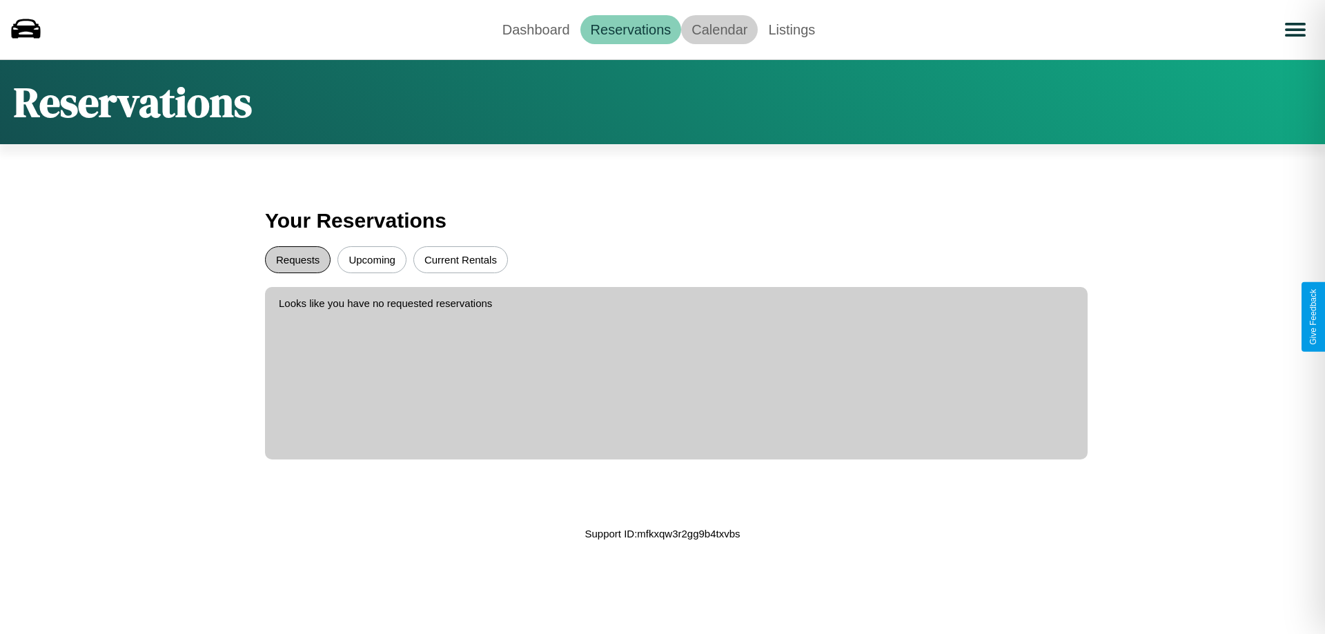 The width and height of the screenshot is (1325, 634). What do you see at coordinates (631, 30) in the screenshot?
I see `a: Reservations` at bounding box center [631, 30].